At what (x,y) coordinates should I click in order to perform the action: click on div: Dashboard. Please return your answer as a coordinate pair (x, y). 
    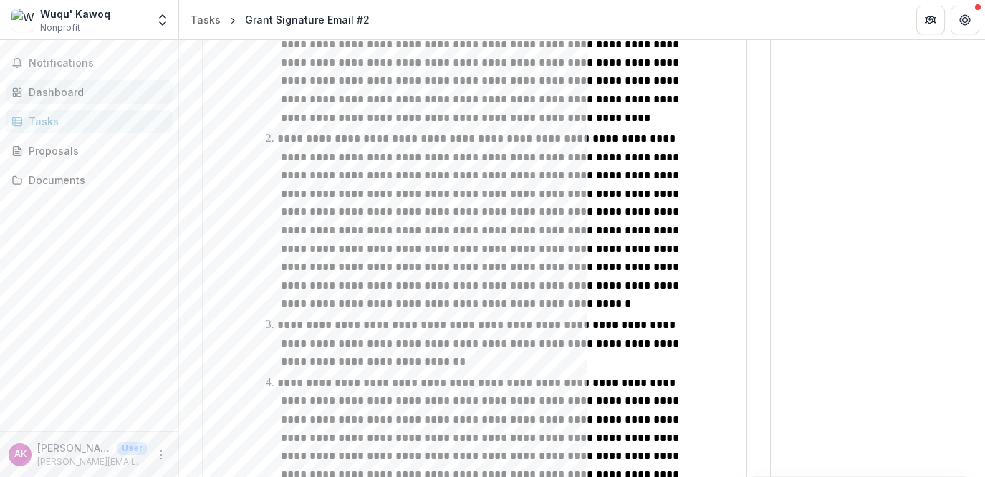
    Looking at the image, I should click on (95, 92).